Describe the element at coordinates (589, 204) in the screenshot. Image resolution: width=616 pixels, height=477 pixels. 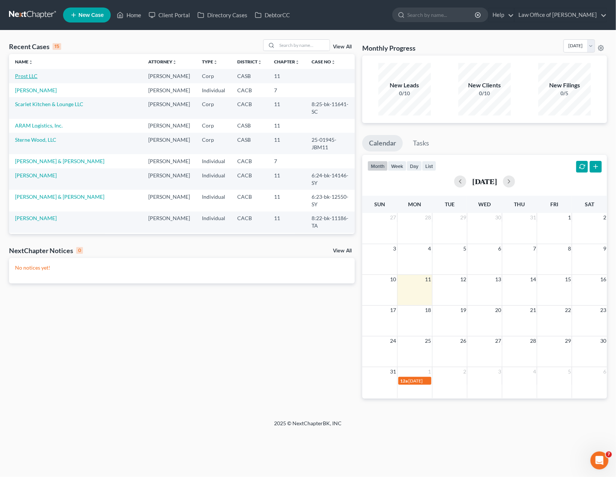
I see `span: Sat` at that location.